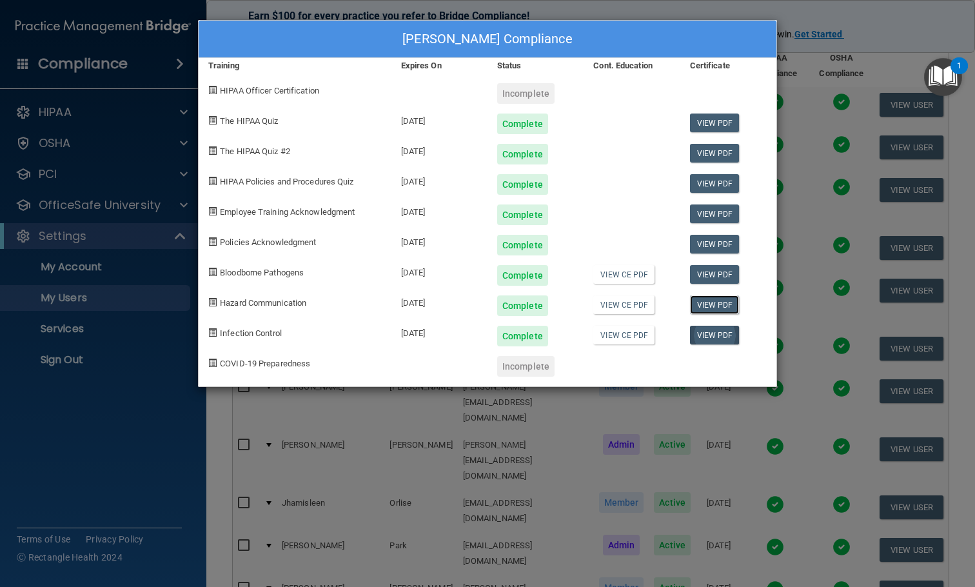 The width and height of the screenshot is (975, 587). I want to click on span: COVID-19 Preparedness, so click(265, 363).